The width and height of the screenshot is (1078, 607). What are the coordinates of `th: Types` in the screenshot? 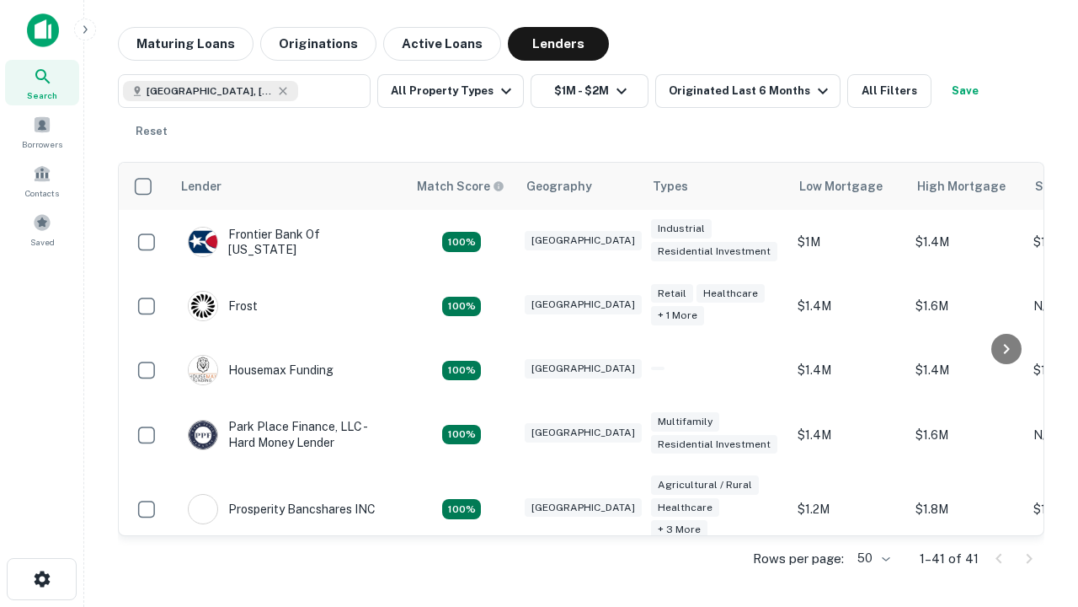 It's located at (716, 186).